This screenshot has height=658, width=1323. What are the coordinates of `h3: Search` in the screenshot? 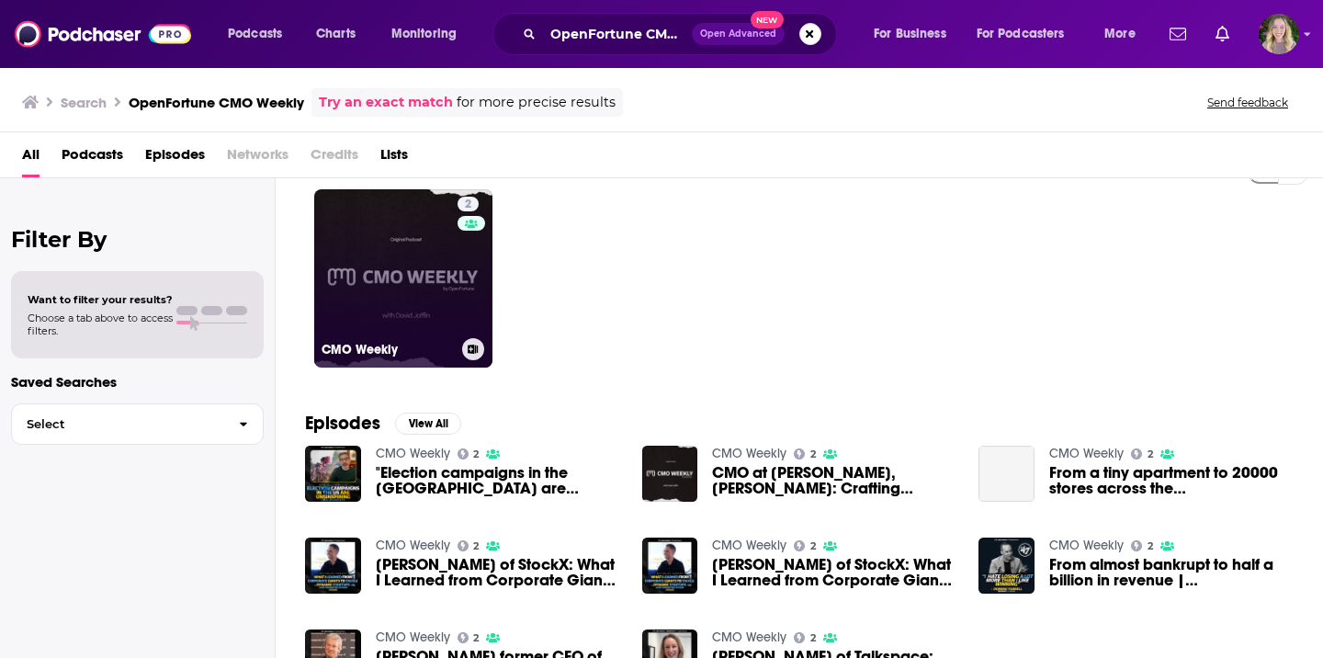 It's located at (84, 102).